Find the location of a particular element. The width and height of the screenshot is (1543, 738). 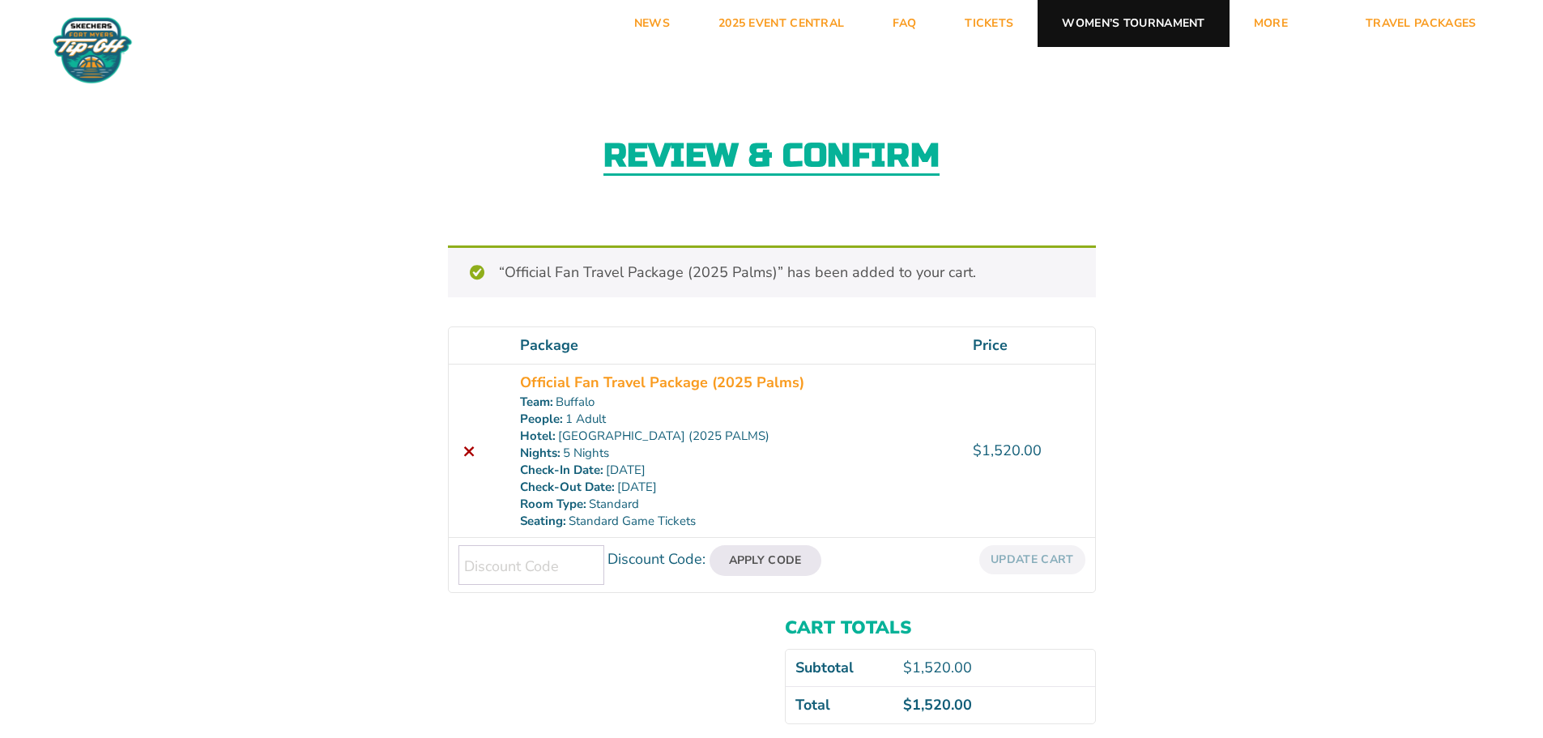

th: Total is located at coordinates (840, 704).